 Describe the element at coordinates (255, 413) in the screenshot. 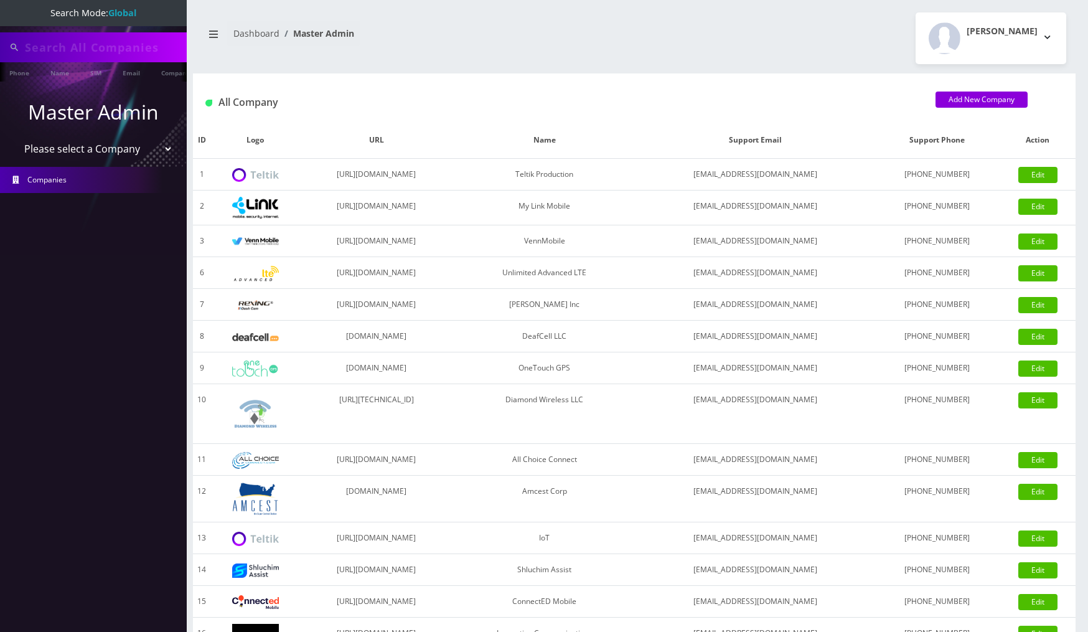

I see `img: Diamond Wireless LLC` at that location.